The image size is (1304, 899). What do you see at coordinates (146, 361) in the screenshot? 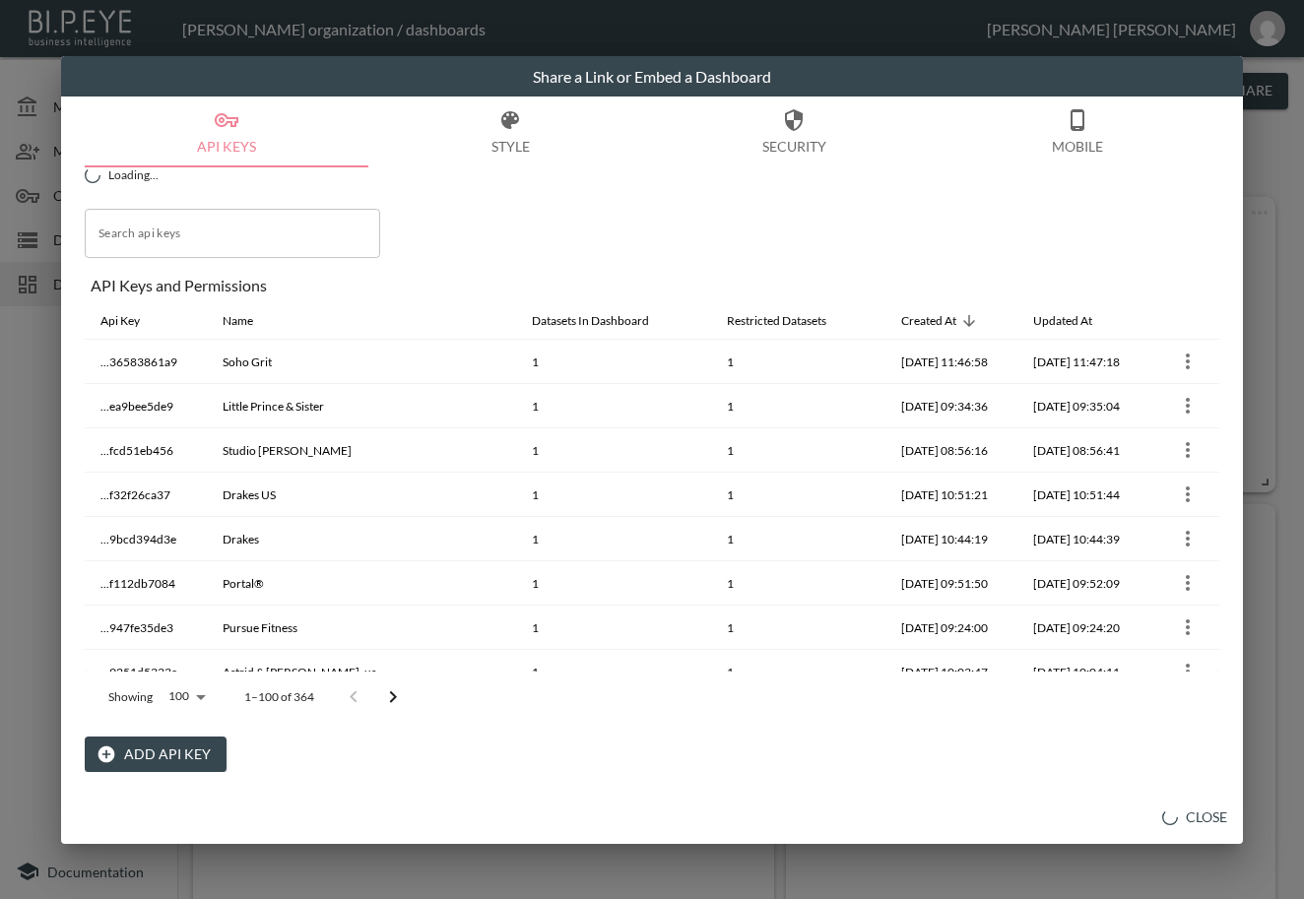
I see `th: ...36583861a9` at bounding box center [146, 361].